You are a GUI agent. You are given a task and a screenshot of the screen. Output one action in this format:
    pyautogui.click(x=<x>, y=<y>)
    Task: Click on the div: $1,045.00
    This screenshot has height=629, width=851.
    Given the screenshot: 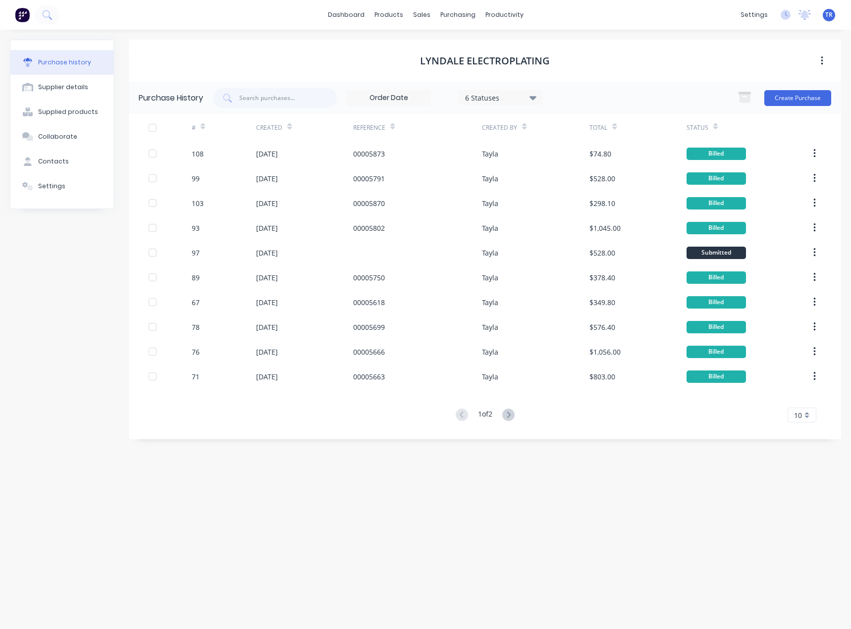 What is the action you would take?
    pyautogui.click(x=605, y=228)
    